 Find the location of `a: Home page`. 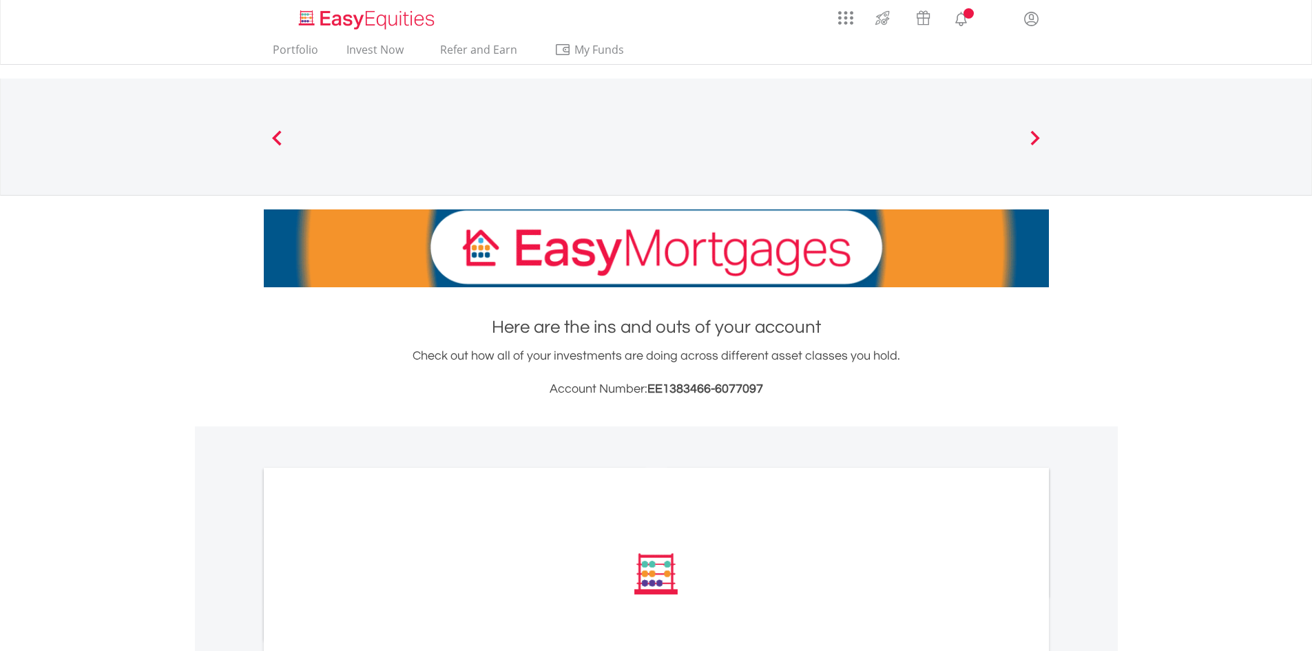

a: Home page is located at coordinates (366, 17).